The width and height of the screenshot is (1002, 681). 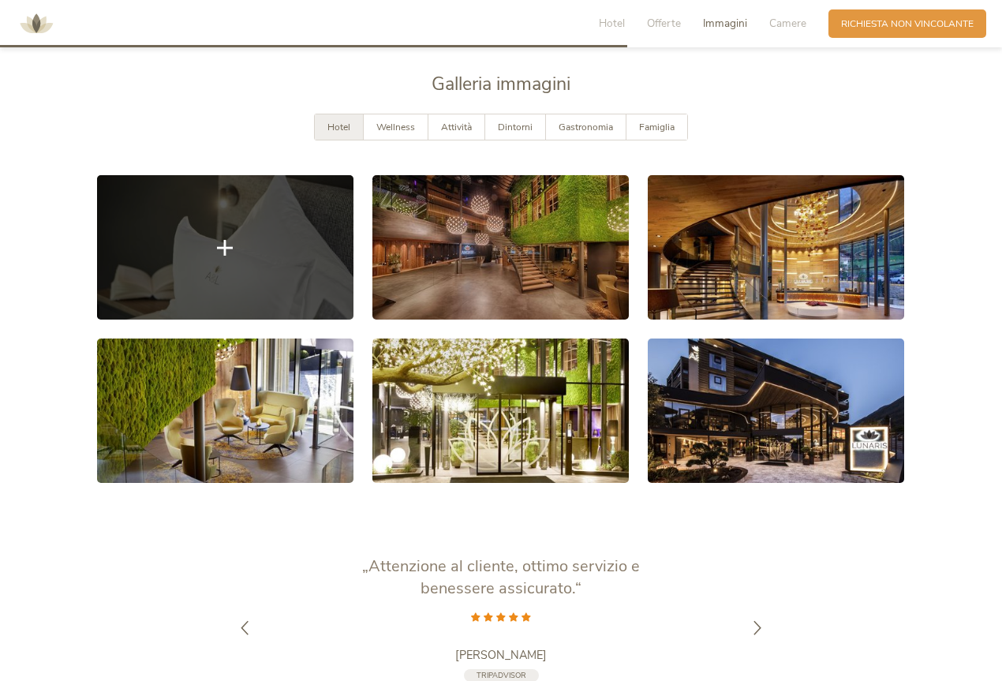 What do you see at coordinates (501, 577) in the screenshot?
I see `span: „Attenzione al cliente, ottimo servizio e benessere assicurato.“` at bounding box center [501, 577].